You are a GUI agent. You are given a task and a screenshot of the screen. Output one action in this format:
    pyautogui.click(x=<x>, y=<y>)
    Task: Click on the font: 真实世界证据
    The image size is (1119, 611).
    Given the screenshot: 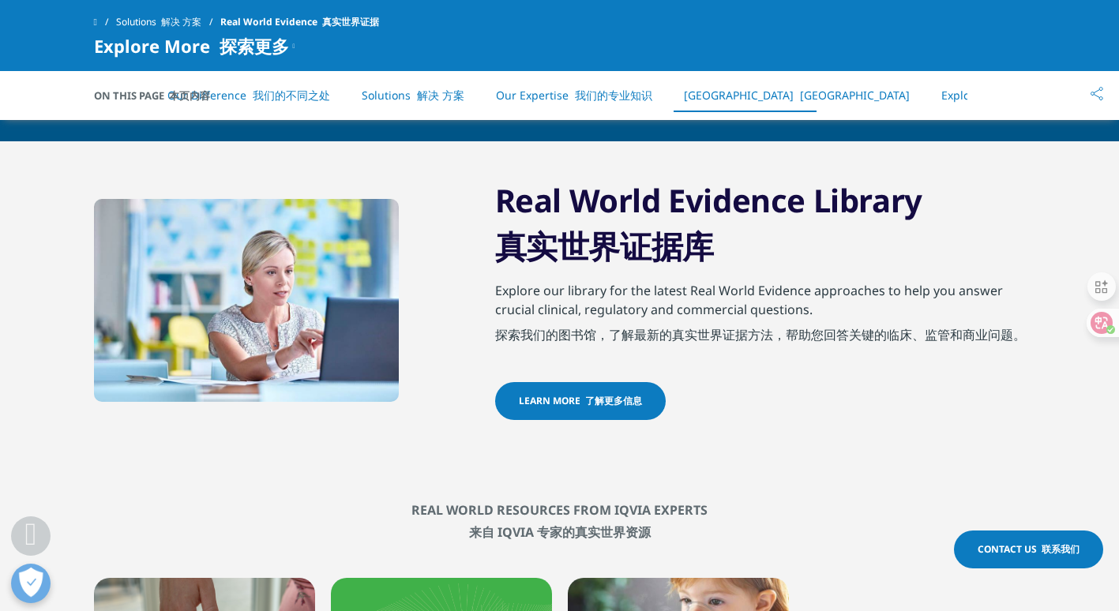 What is the action you would take?
    pyautogui.click(x=351, y=21)
    